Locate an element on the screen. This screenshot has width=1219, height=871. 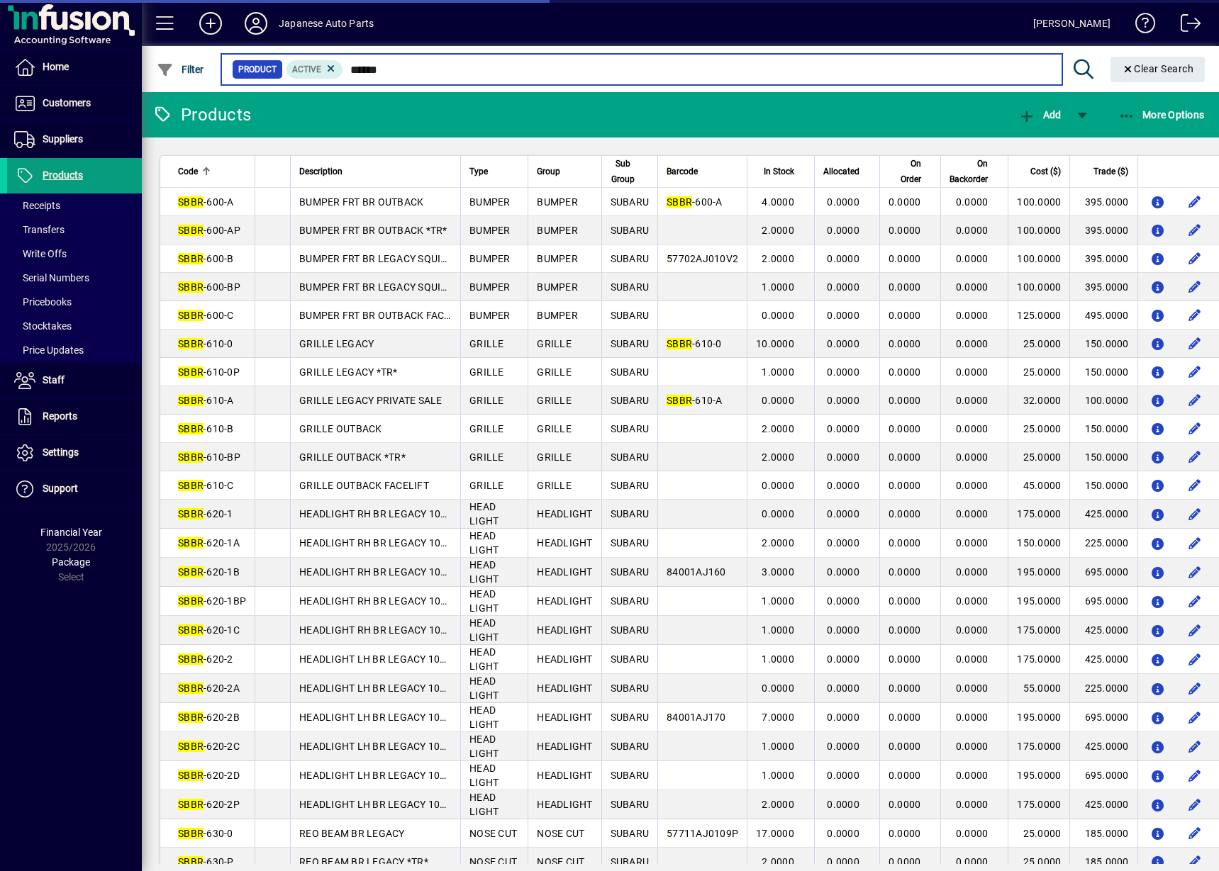
span: 10.0000 is located at coordinates (775, 344).